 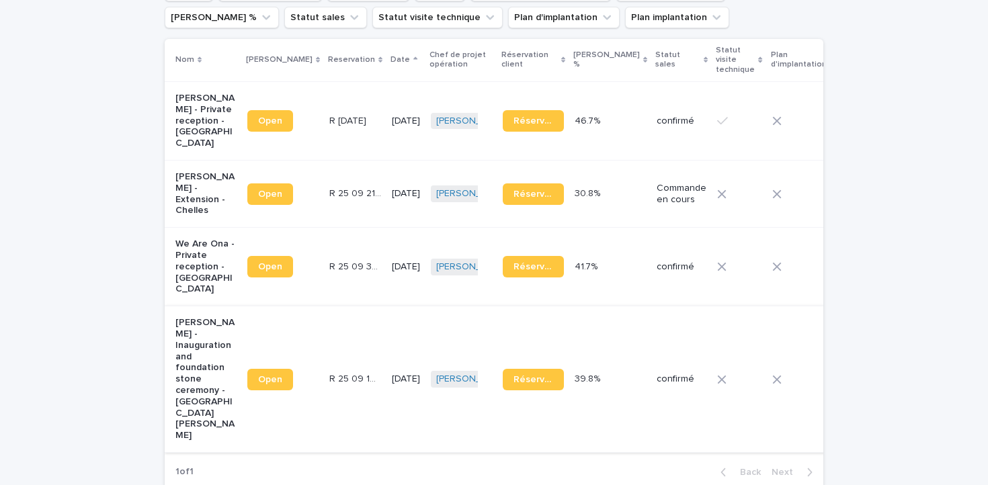 What do you see at coordinates (356, 192) in the screenshot?
I see `p: R 25 09 2119` at bounding box center [356, 192].